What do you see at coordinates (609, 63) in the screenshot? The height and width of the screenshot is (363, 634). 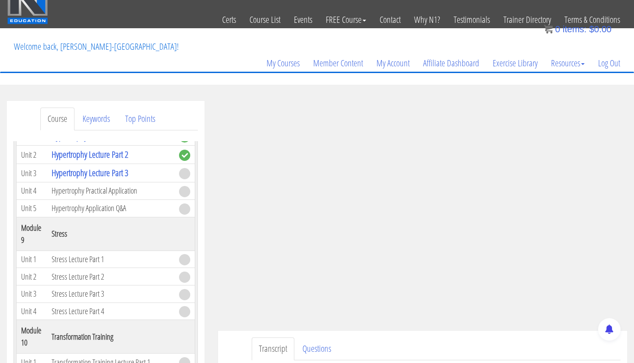 I see `a: Log Out` at bounding box center [609, 63].